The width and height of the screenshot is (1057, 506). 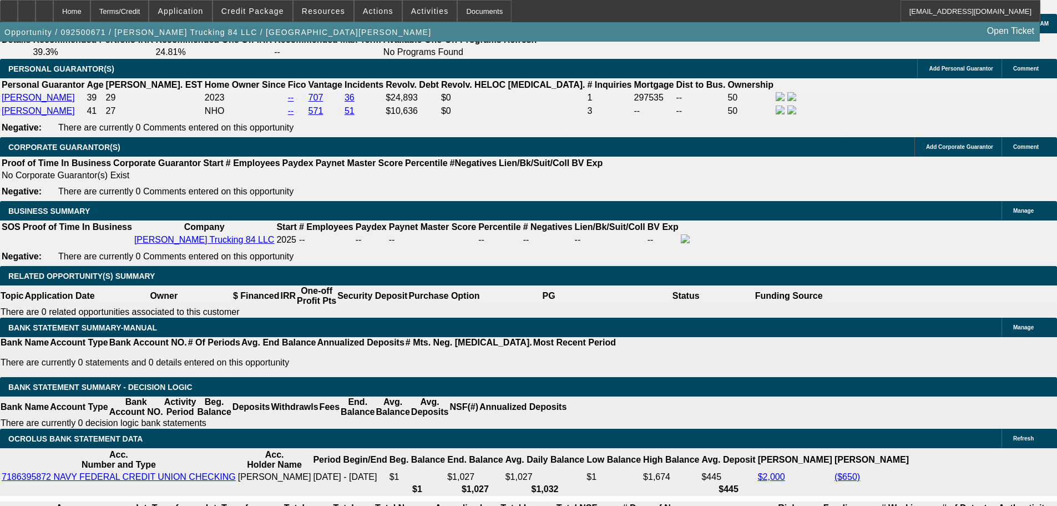 I want to click on th: One-off Profit Pts, so click(x=316, y=296).